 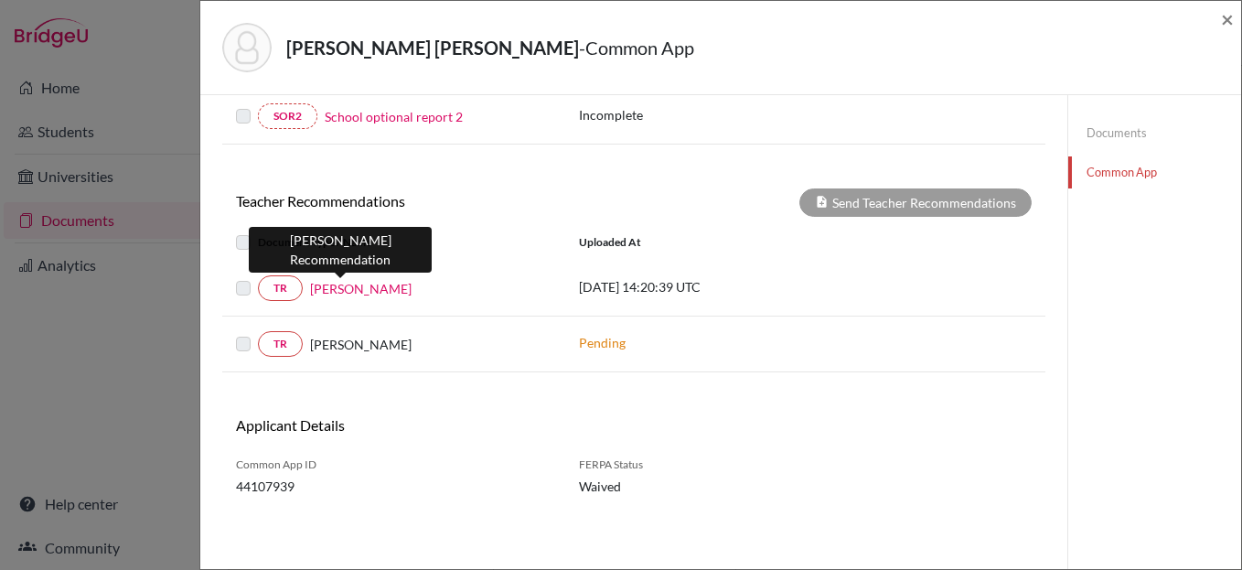 I want to click on p: Incomplete, so click(x=673, y=114).